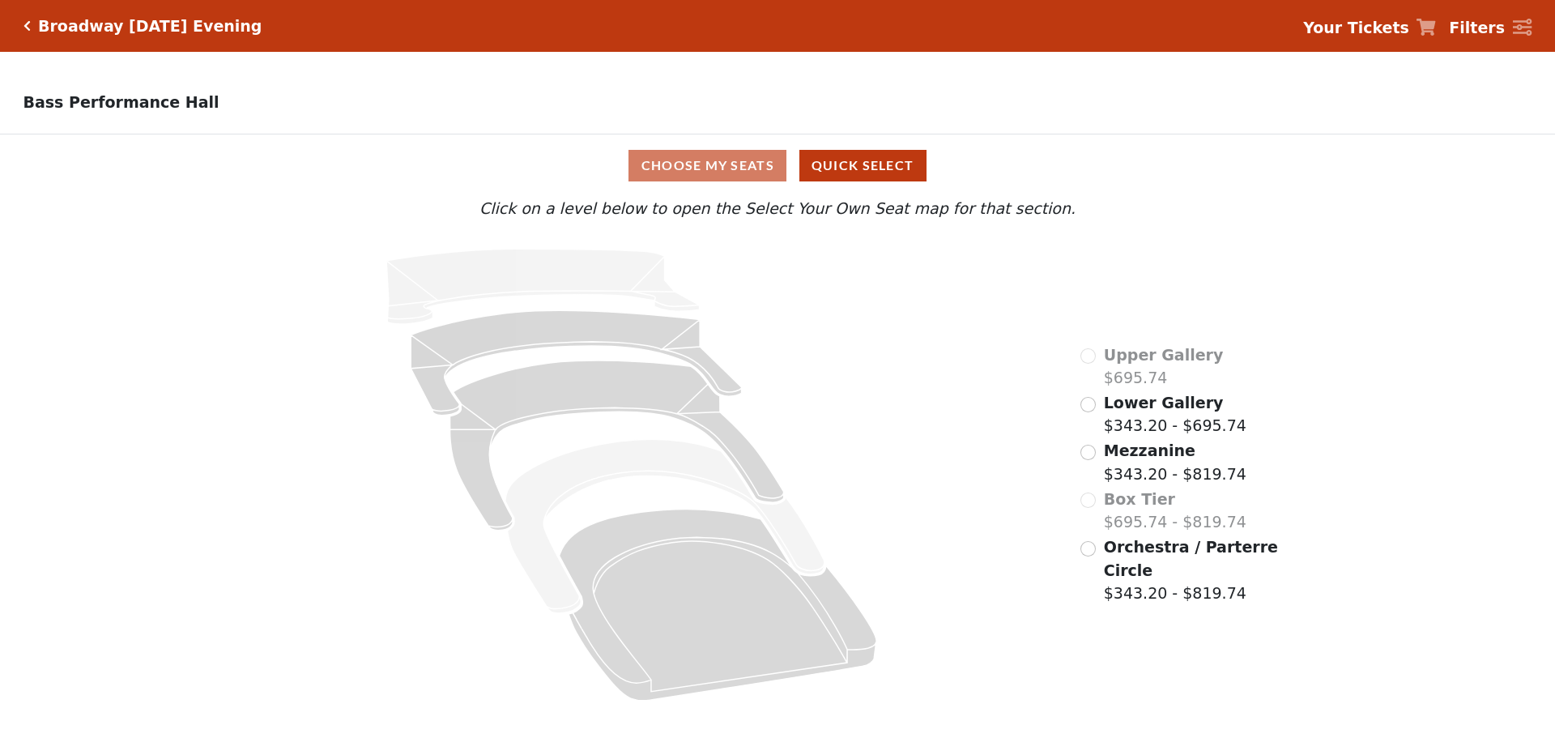 The image size is (1555, 738). Describe the element at coordinates (1370, 28) in the screenshot. I see `a: Your Tickets` at that location.